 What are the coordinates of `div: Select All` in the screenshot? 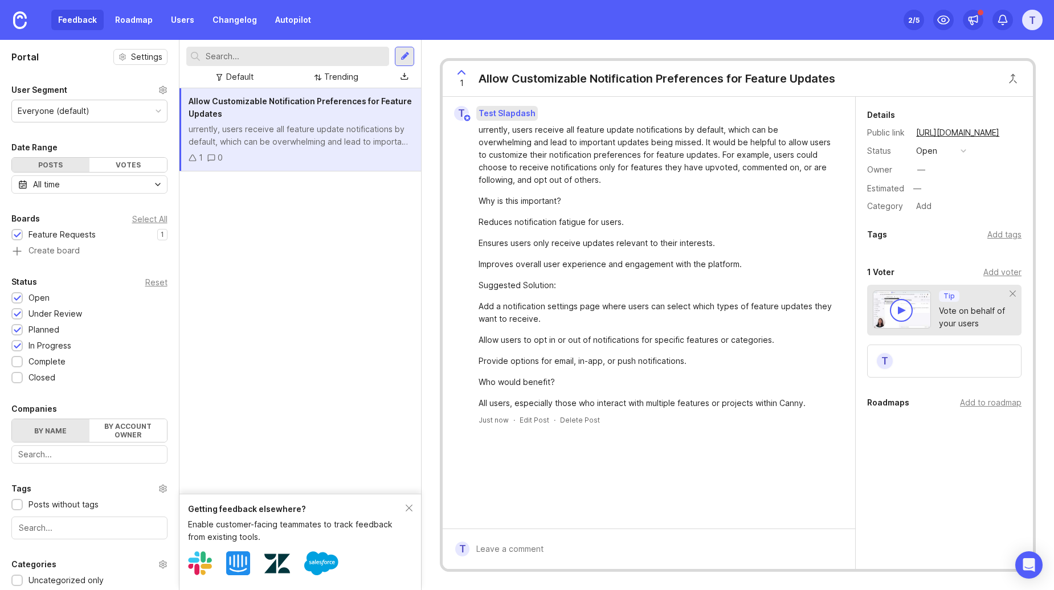 It's located at (150, 219).